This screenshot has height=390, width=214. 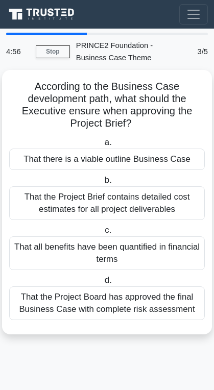 I want to click on h5: According to the Business Case development path, what should the Executive ensure when approving ..., so click(x=107, y=105).